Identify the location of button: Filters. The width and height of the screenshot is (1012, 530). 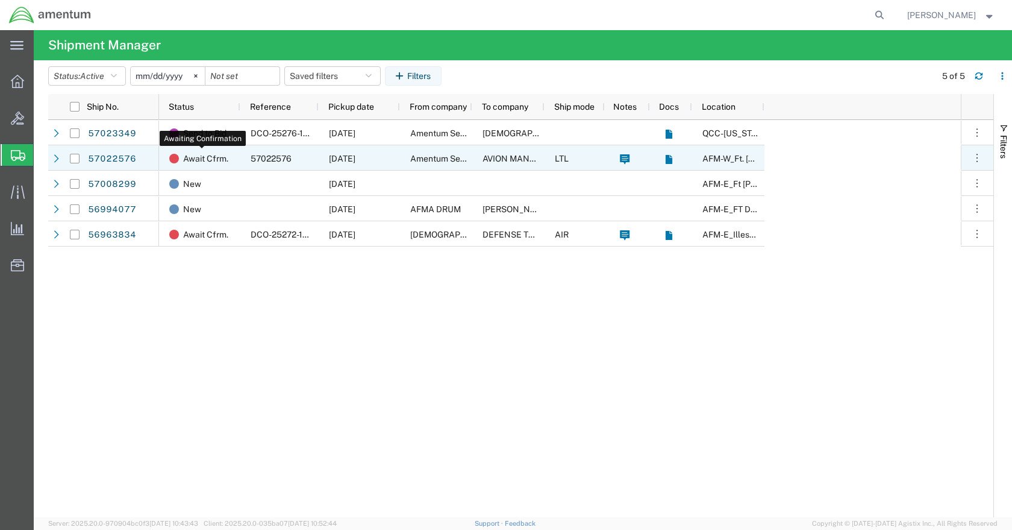
(413, 76).